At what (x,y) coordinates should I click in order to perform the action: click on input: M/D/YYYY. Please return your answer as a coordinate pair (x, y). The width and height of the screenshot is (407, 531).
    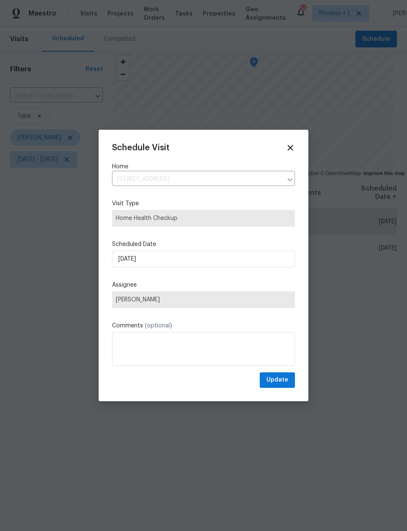
    Looking at the image, I should click on (203, 259).